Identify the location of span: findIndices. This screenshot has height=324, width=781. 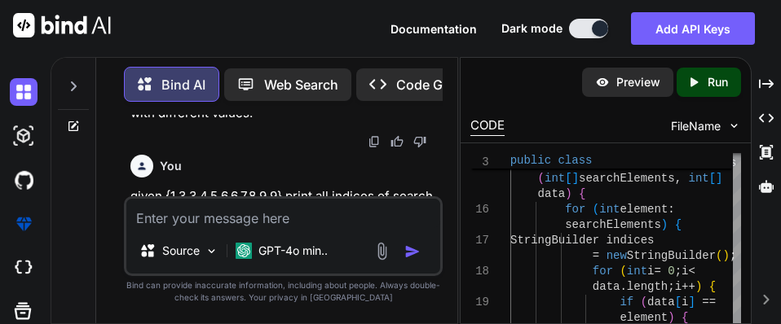
(698, 163).